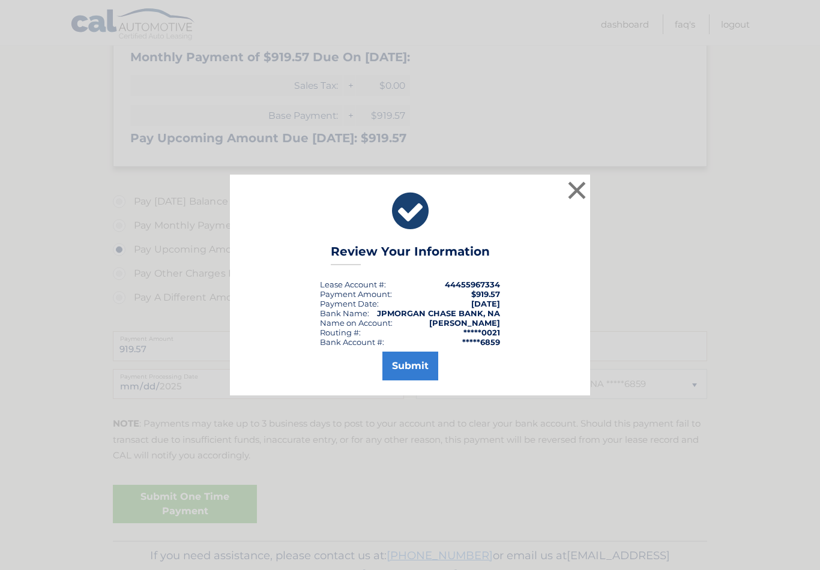 The height and width of the screenshot is (570, 820). What do you see at coordinates (345, 313) in the screenshot?
I see `div: Bank Name:` at bounding box center [345, 313].